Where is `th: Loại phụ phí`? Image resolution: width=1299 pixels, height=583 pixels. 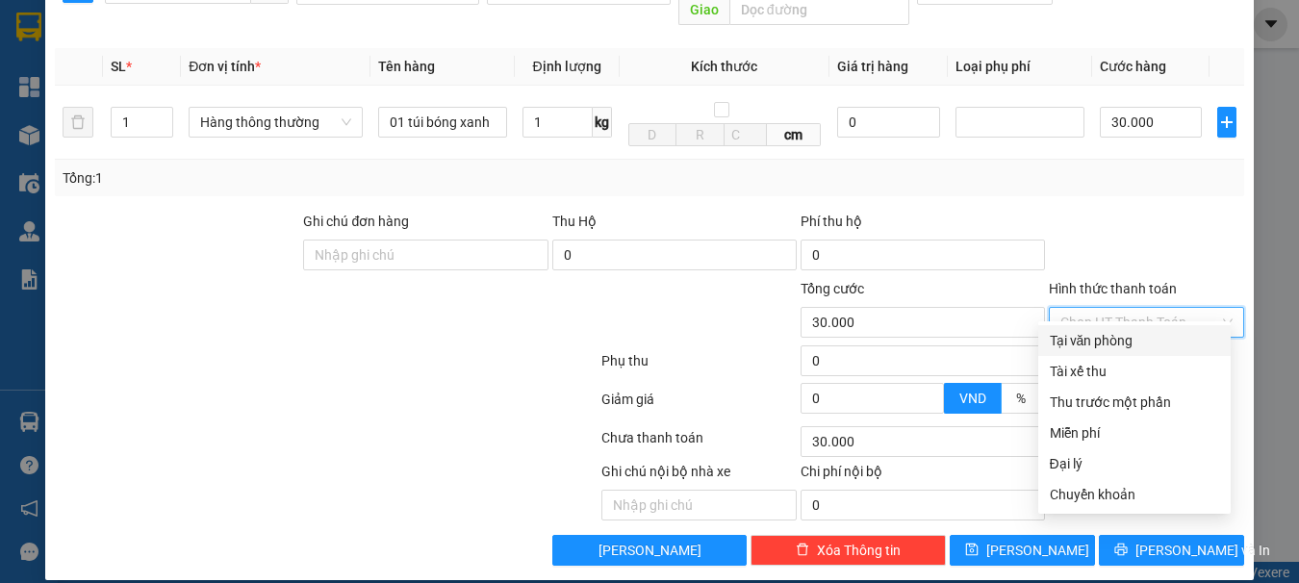 th: Loại phụ phí is located at coordinates (1020, 66).